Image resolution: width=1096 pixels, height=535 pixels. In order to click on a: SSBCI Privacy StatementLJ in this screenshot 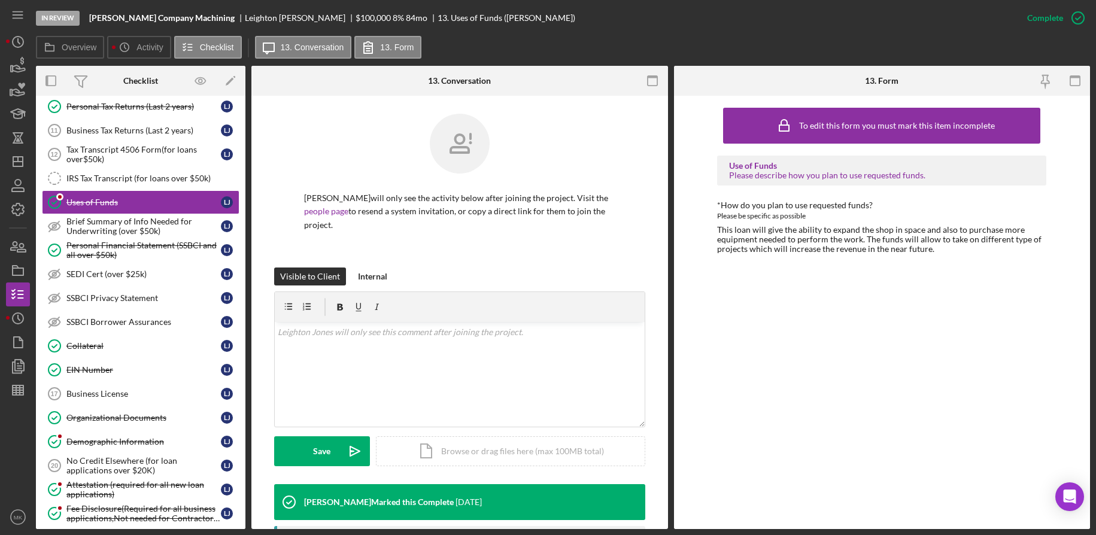, I will do `click(141, 298)`.